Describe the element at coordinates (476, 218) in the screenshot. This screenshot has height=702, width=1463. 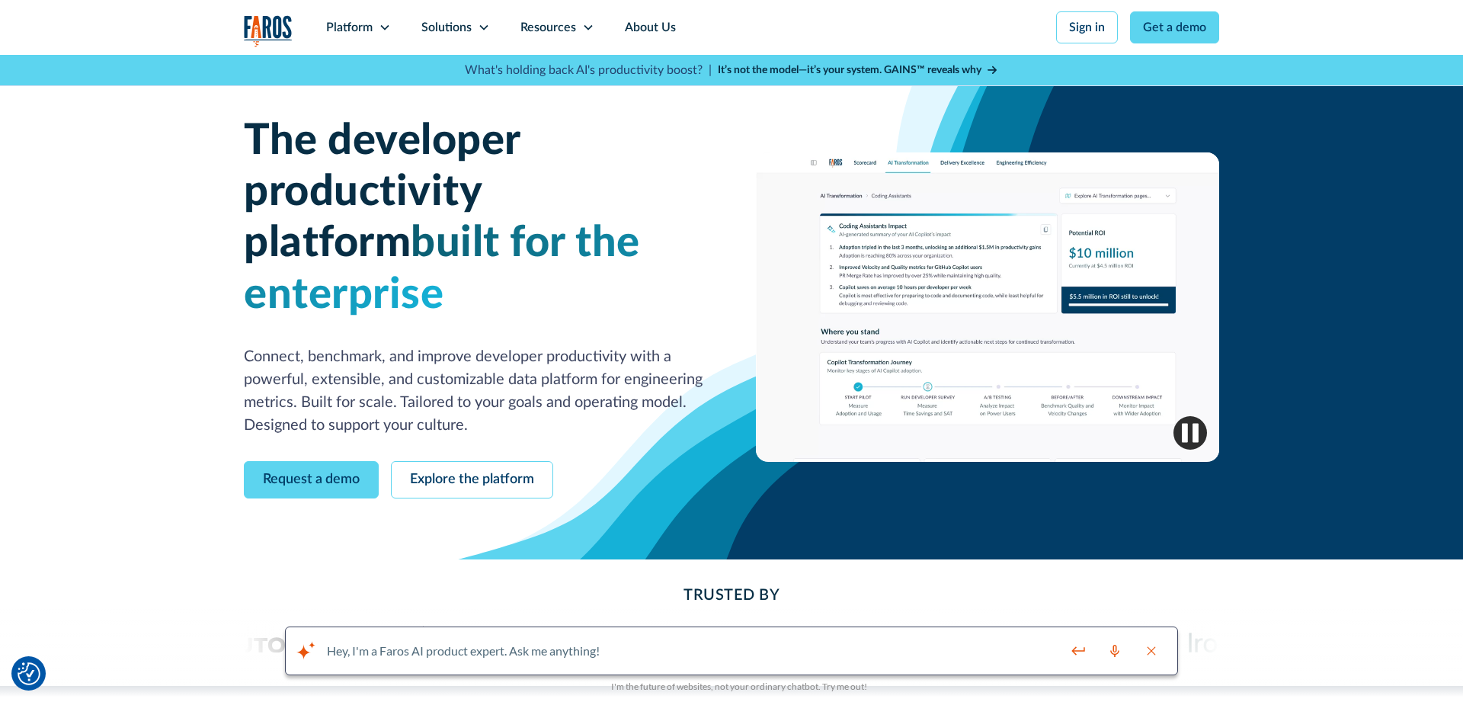
I see `h1: The developer productivity platform` at that location.